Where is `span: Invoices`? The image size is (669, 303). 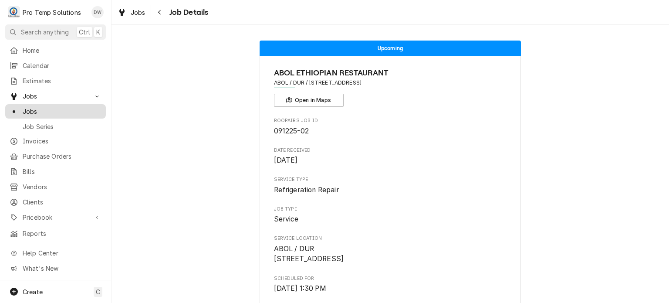 span: Invoices is located at coordinates (62, 141).